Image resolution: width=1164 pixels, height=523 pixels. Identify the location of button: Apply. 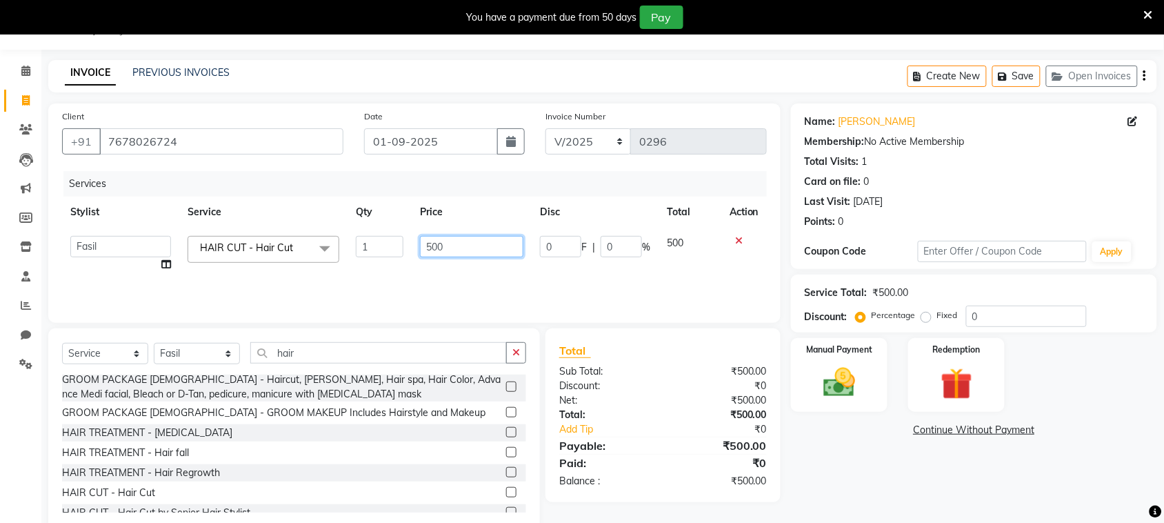
(1112, 252).